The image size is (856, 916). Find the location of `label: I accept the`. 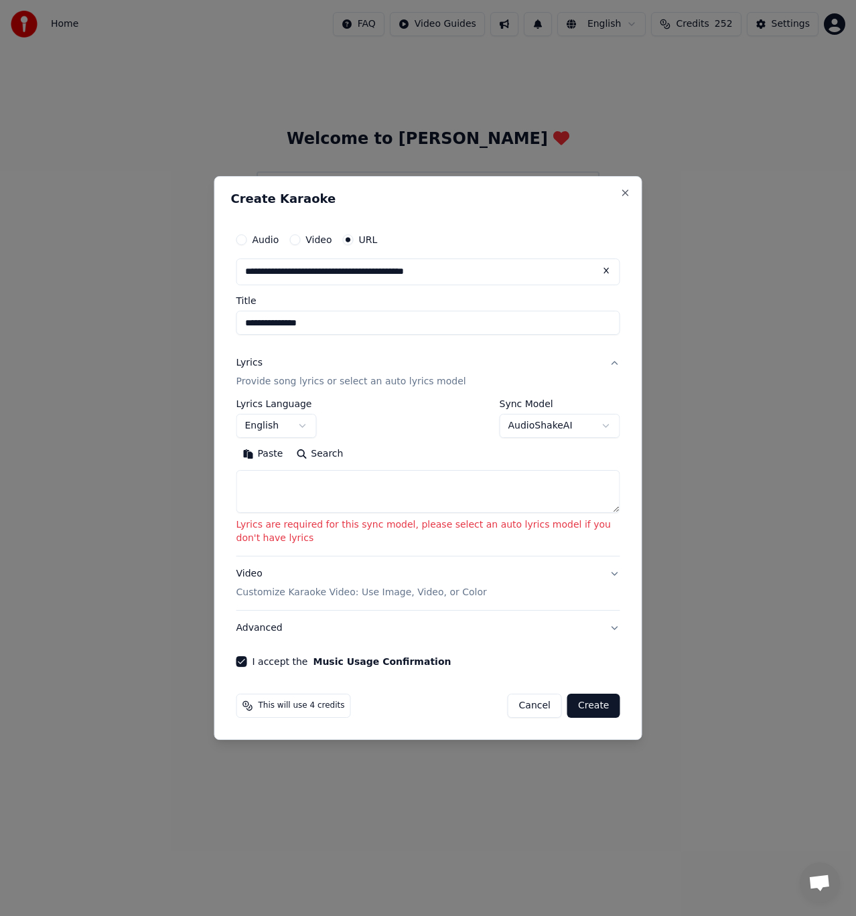

label: I accept the is located at coordinates (352, 662).